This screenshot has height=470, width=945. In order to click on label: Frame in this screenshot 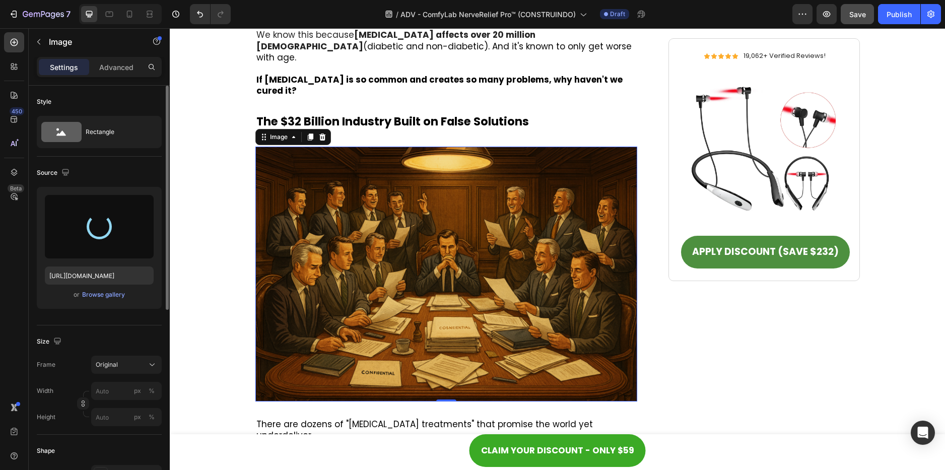, I will do `click(46, 365)`.